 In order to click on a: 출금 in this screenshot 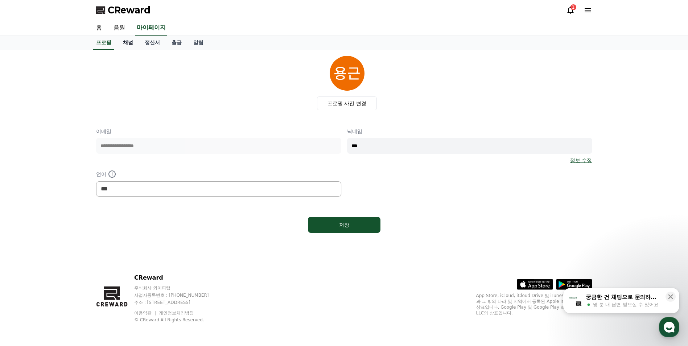, I will do `click(177, 43)`.